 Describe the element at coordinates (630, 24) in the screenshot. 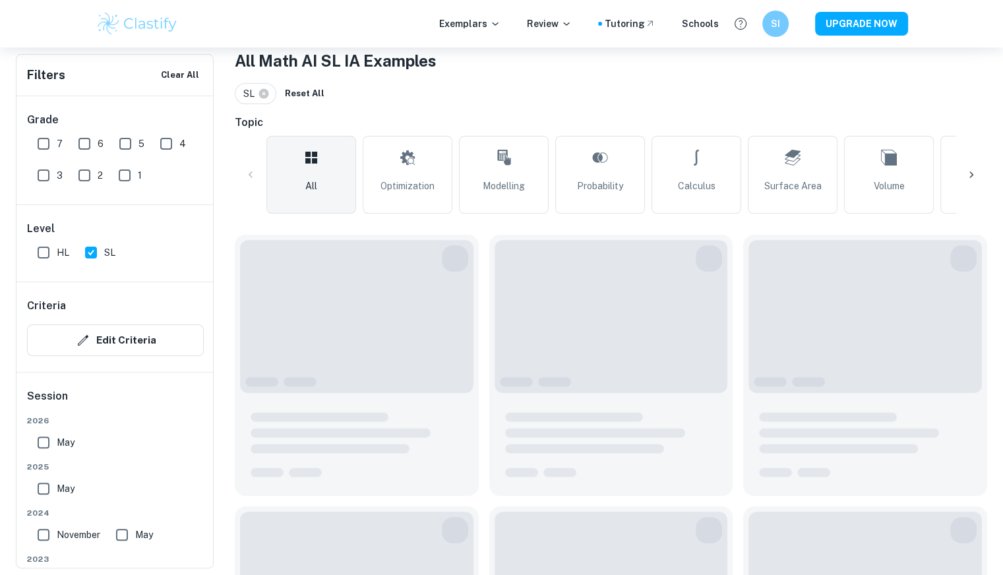

I see `div: Tutoring` at that location.